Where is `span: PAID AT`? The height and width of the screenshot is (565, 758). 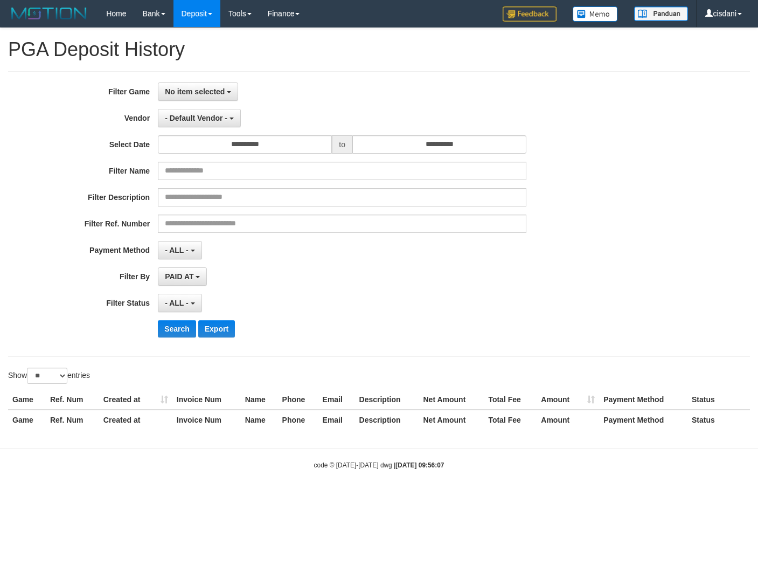
span: PAID AT is located at coordinates (179, 277).